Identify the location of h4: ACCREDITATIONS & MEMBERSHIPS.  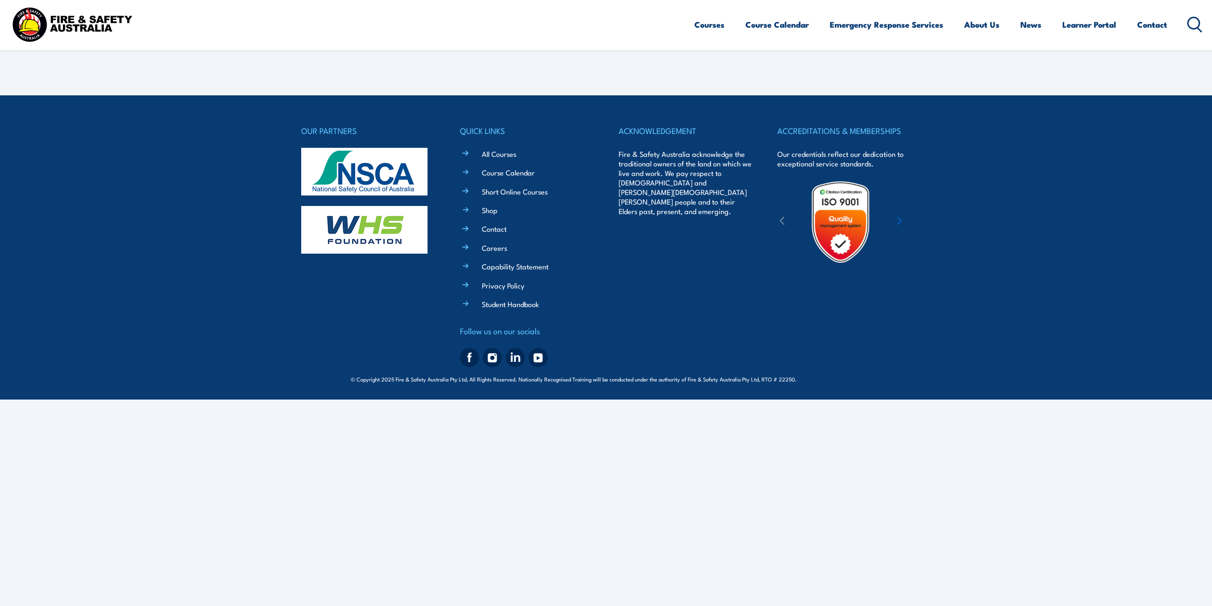
(844, 131).